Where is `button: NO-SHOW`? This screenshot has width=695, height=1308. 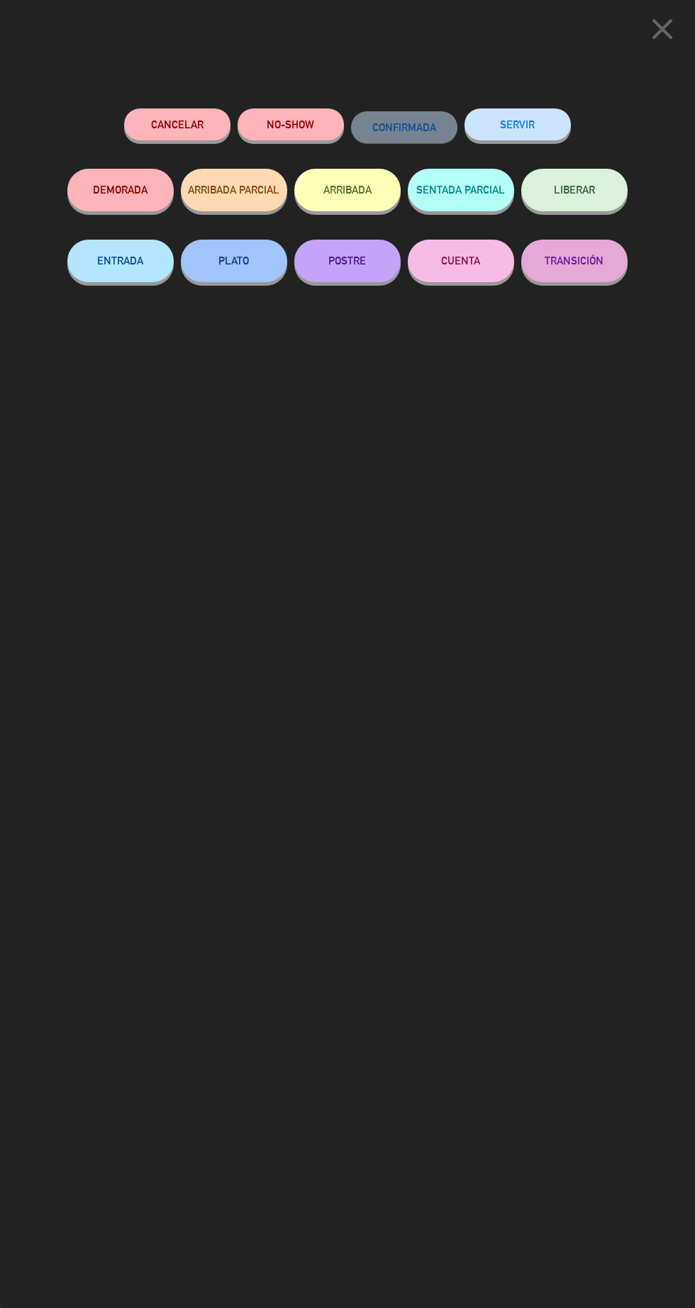 button: NO-SHOW is located at coordinates (291, 124).